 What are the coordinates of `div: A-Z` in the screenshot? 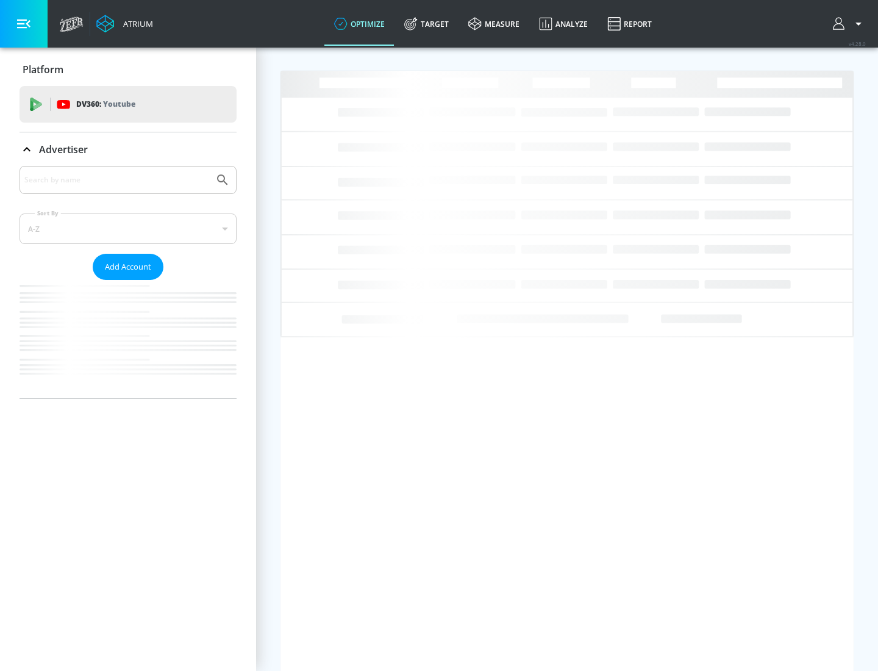 It's located at (128, 229).